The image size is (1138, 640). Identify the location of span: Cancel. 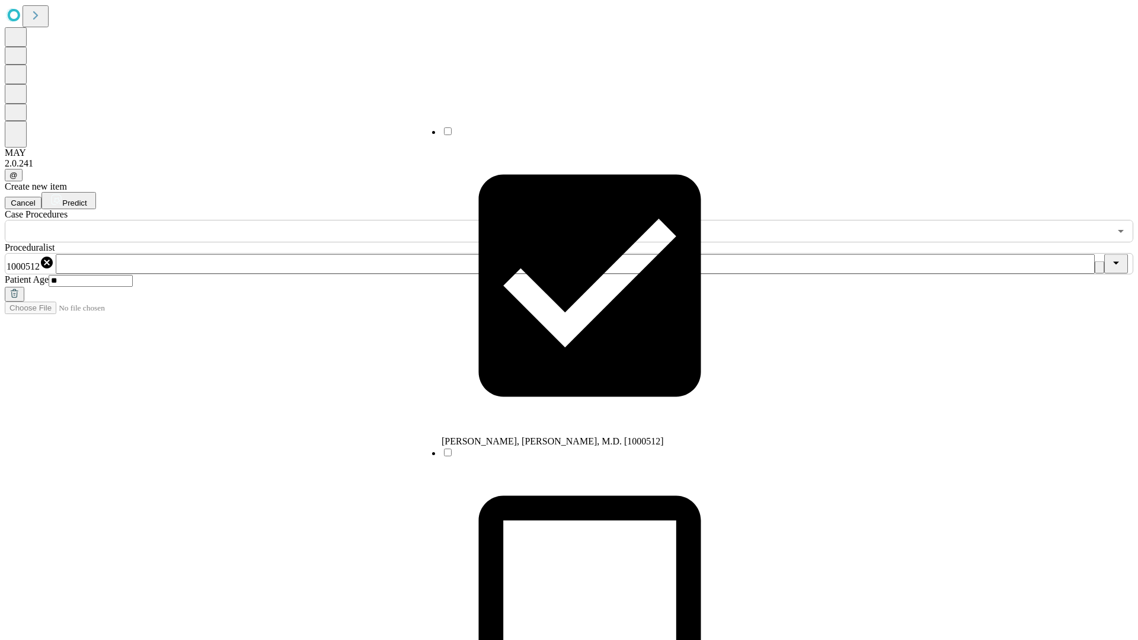
(23, 203).